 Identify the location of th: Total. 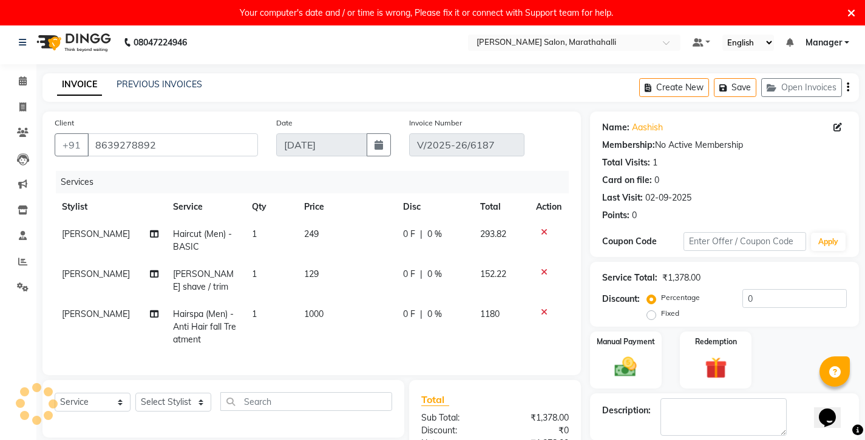
(500, 207).